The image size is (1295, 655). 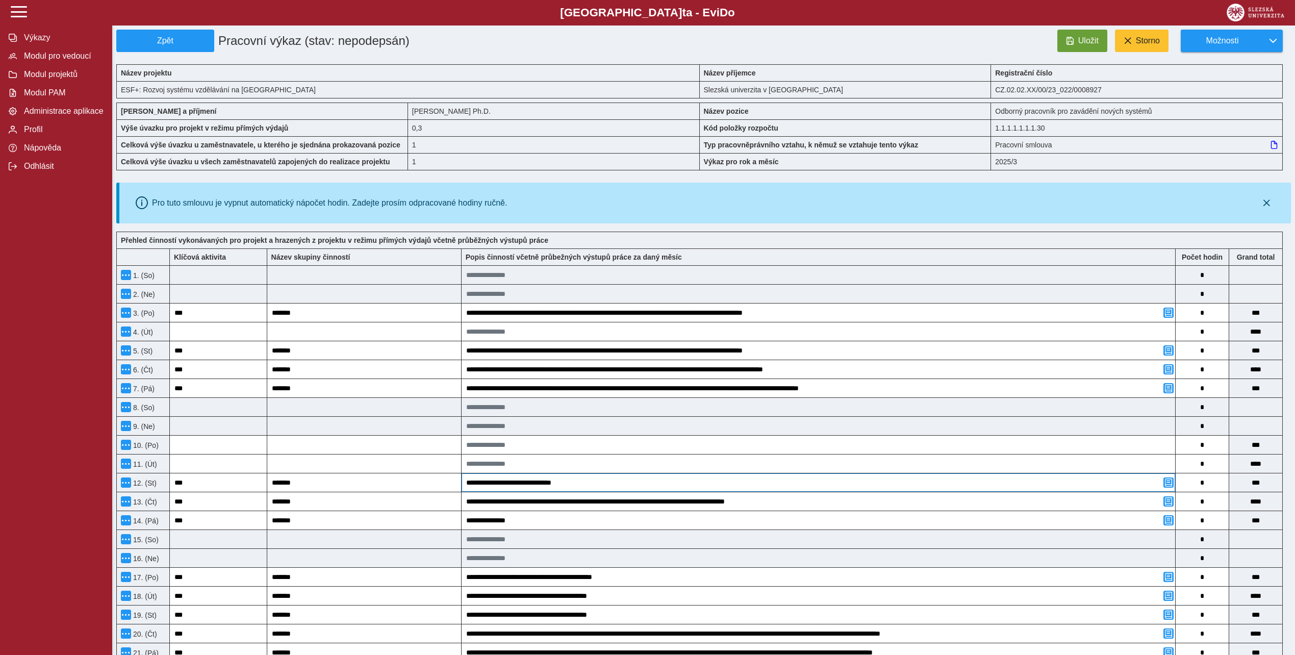 I want to click on span: 1. (So), so click(x=143, y=275).